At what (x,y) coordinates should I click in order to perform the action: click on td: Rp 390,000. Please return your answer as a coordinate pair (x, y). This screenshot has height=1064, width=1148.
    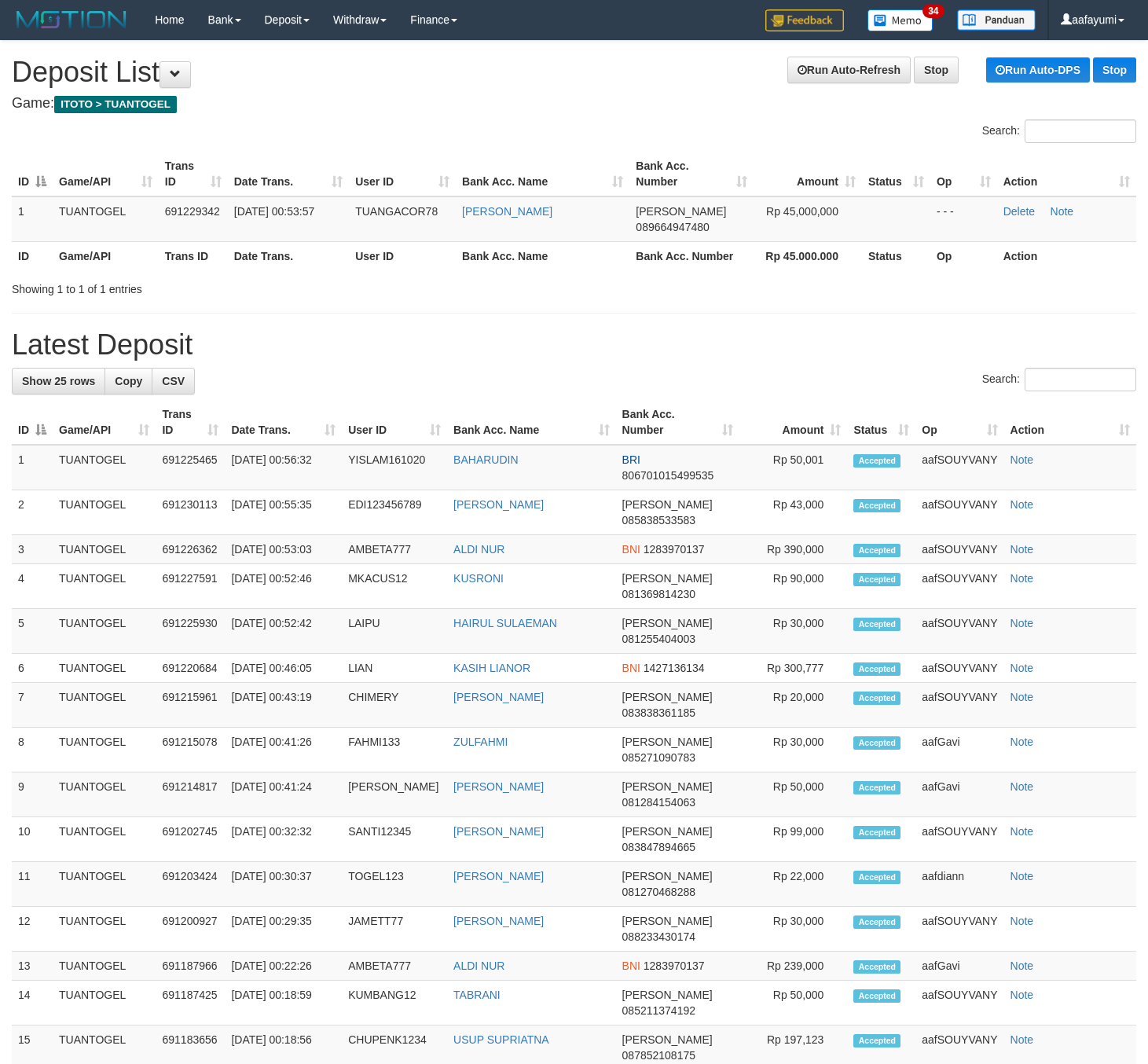
    Looking at the image, I should click on (793, 550).